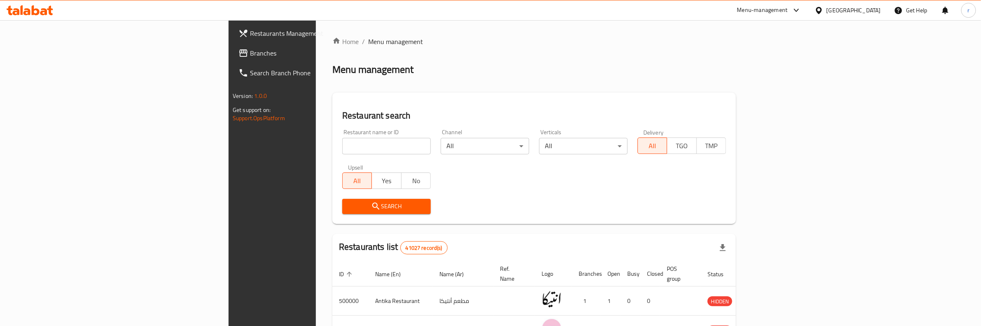 This screenshot has width=981, height=326. What do you see at coordinates (586, 274) in the screenshot?
I see `th: Branches` at bounding box center [586, 274].